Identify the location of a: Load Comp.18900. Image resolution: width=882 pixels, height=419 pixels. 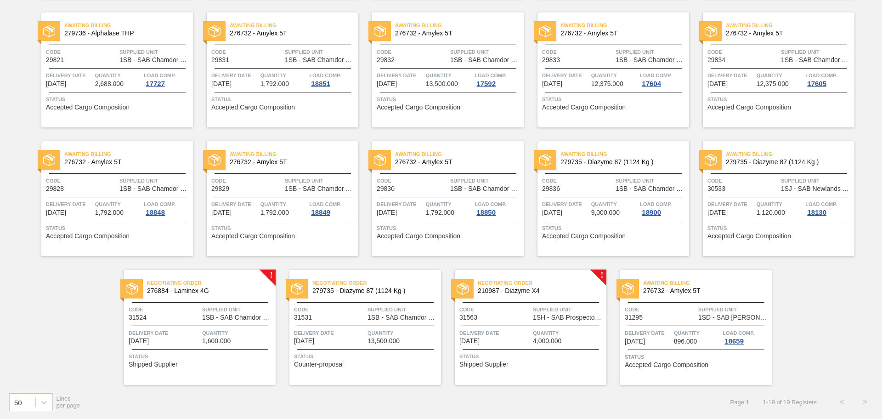
(663, 208).